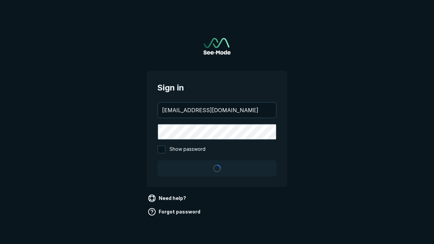 This screenshot has height=244, width=434. What do you see at coordinates (217, 110) in the screenshot?
I see `input: your@email.com` at bounding box center [217, 110].